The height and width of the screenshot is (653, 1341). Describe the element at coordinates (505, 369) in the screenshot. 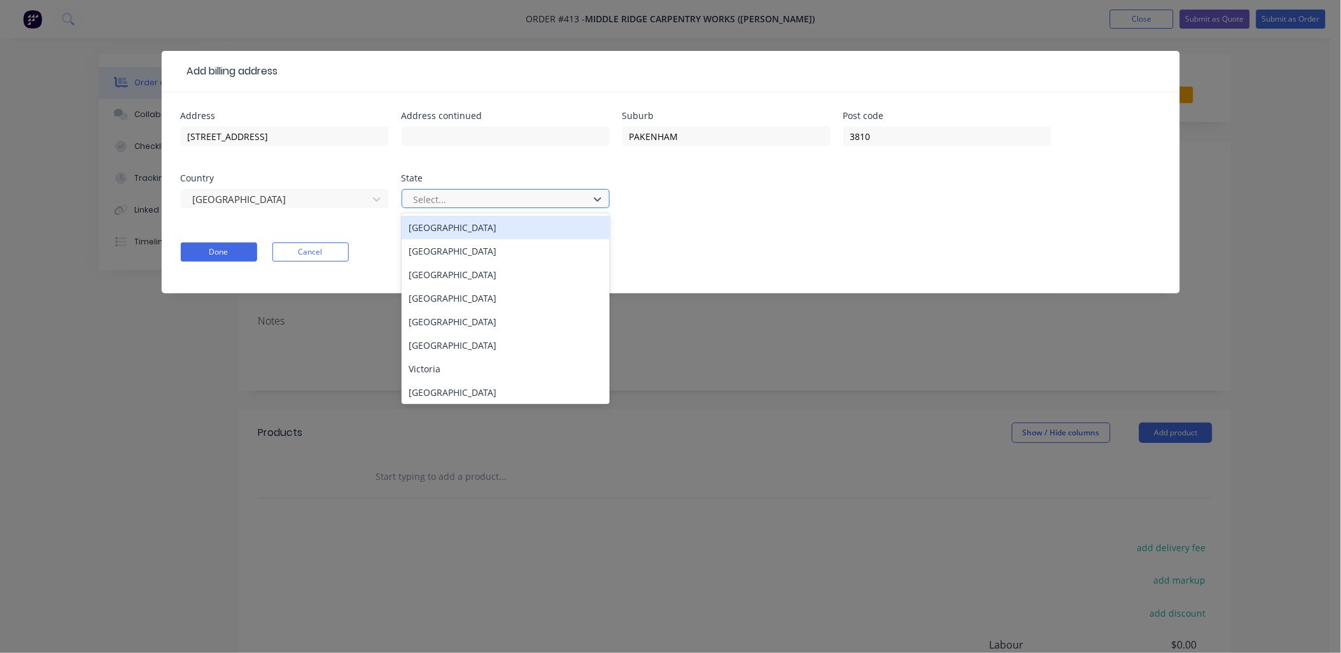

I see `div: Victoria` at that location.